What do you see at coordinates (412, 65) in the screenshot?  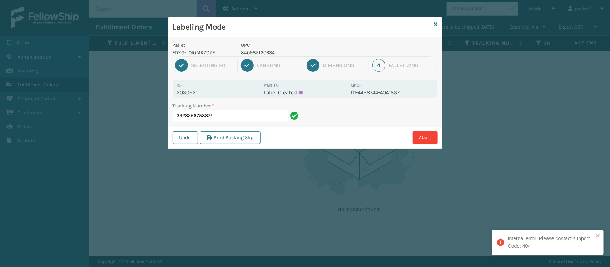 I see `div: Palletizing` at bounding box center [412, 65].